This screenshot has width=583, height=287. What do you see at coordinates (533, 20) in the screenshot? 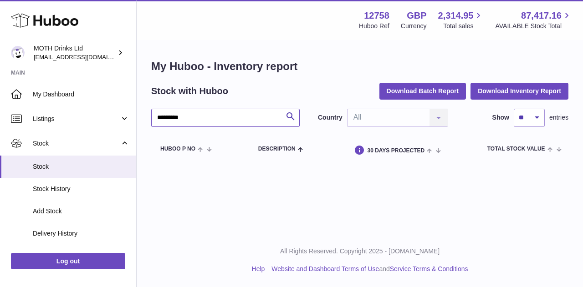
I see `a: 87,417.16 AVAILABLE Stock Total` at bounding box center [533, 20].